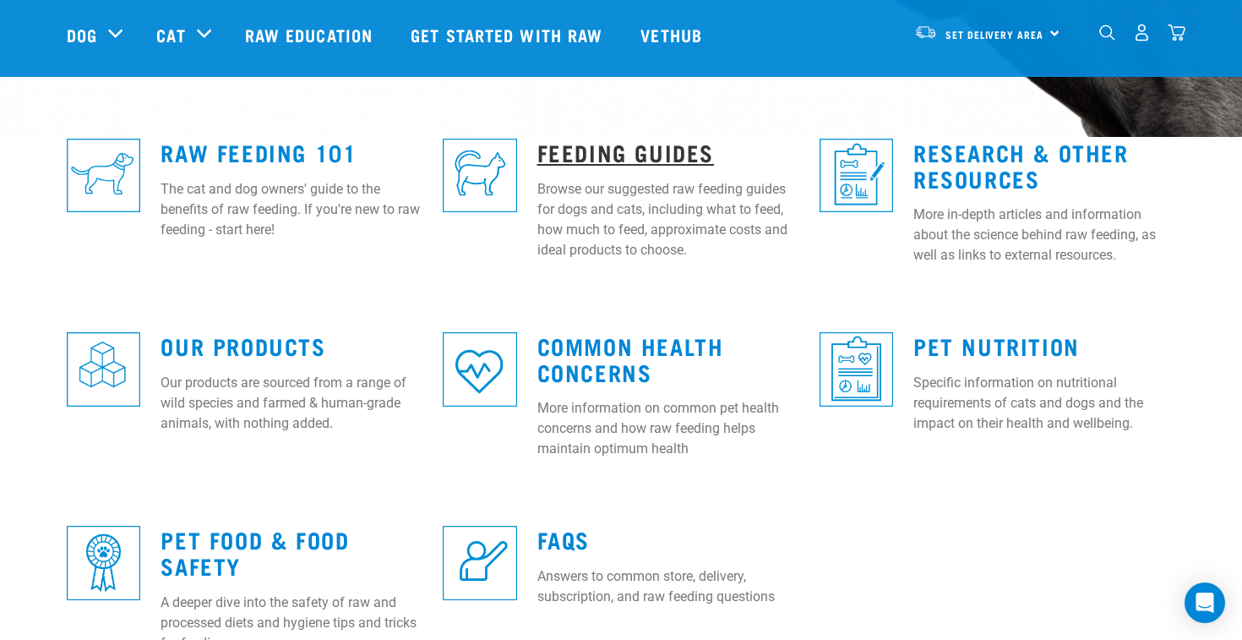  What do you see at coordinates (856, 368) in the screenshot?
I see `img: re-icons-healthcheck3-sq-blue.png` at bounding box center [856, 368].